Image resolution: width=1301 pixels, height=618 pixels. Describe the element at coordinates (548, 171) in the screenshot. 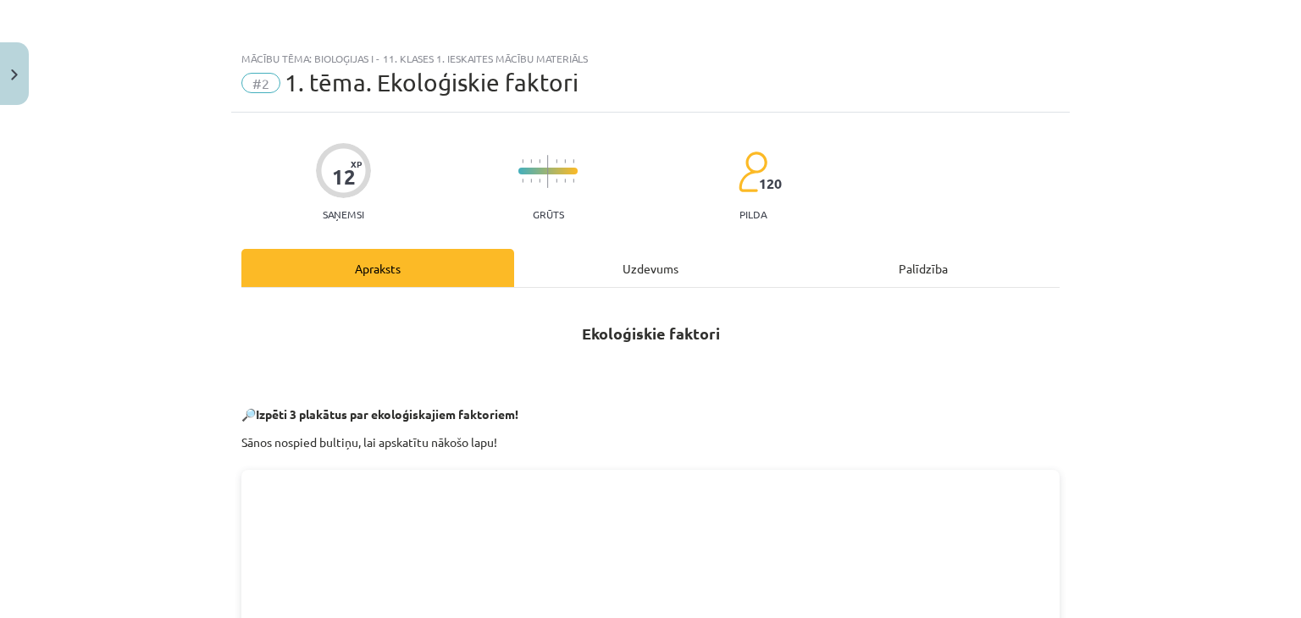

I see `img: icon-long-line-d9ea69661e0d244f92f715978eff75569469978d946b2353a9bb055b3ed8787d.svg` at that location.